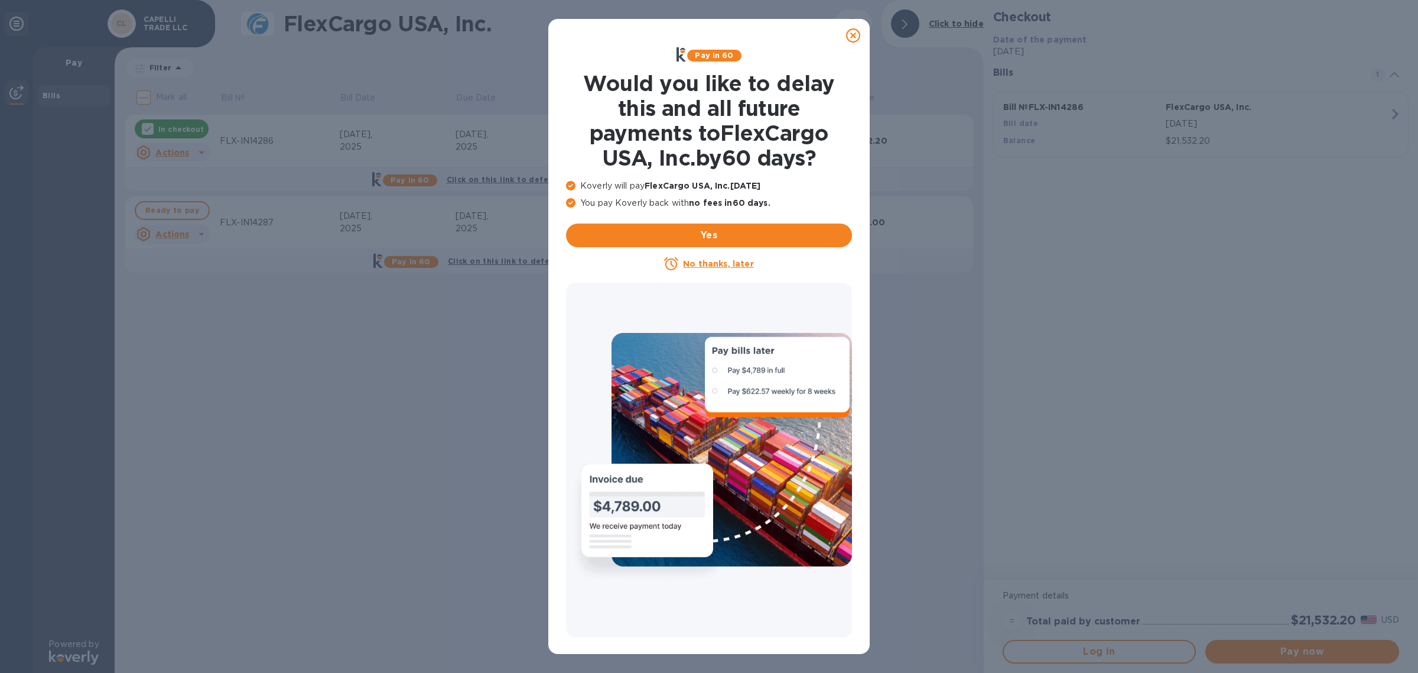  Describe the element at coordinates (709, 186) in the screenshot. I see `p: Koverly will pay` at that location.